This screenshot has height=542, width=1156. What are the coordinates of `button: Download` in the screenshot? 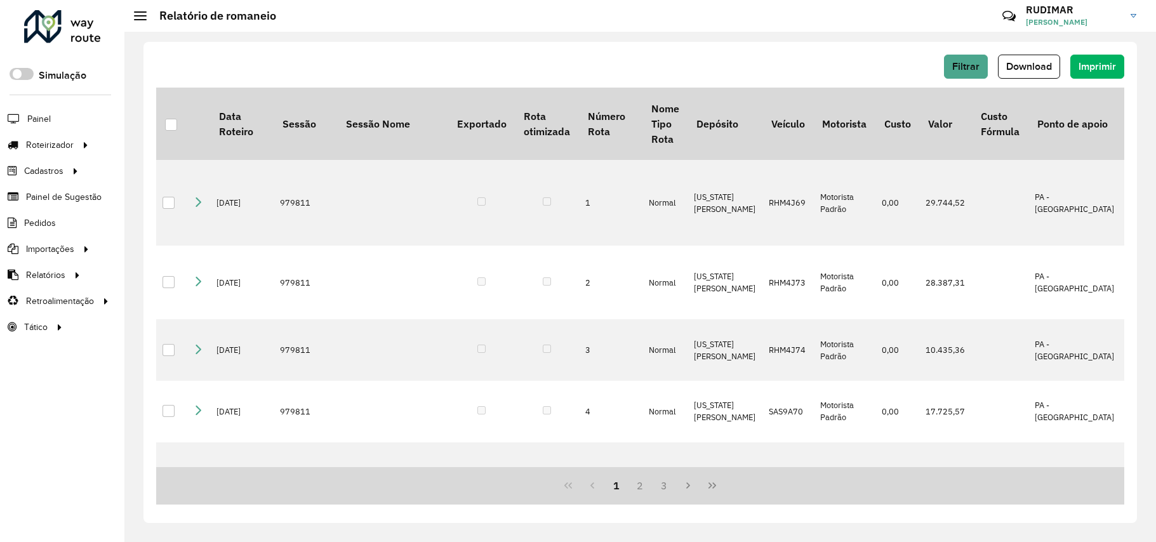 It's located at (1029, 67).